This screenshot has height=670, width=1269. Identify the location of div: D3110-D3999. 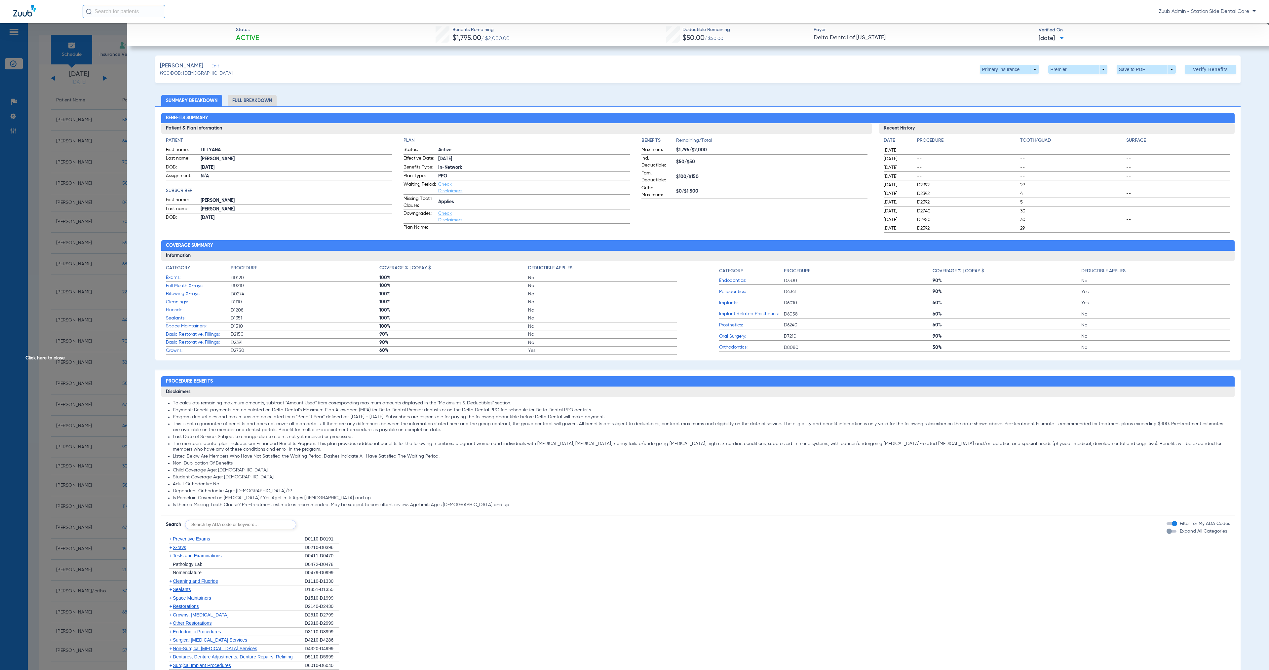
(322, 632).